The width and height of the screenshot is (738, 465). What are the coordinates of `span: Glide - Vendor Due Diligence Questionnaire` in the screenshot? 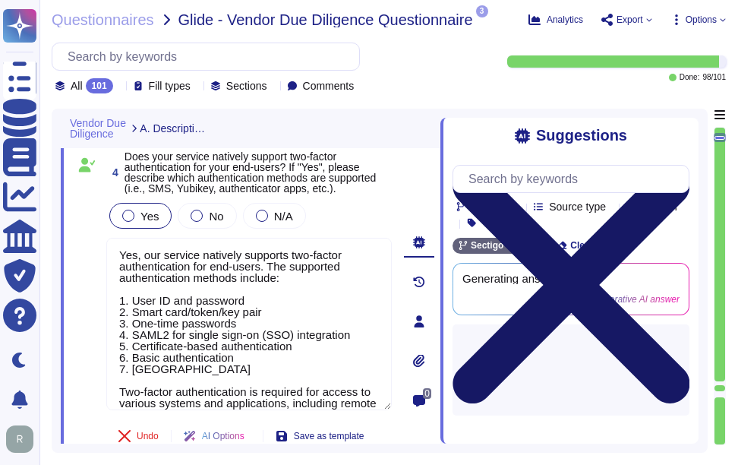 It's located at (326, 20).